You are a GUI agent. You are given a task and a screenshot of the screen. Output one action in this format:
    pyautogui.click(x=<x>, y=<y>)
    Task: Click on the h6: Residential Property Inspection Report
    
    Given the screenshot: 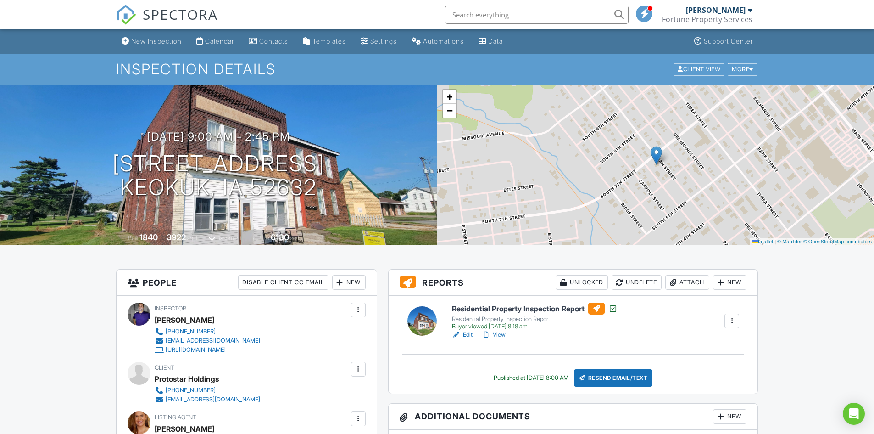 What is the action you would take?
    pyautogui.click(x=534, y=308)
    